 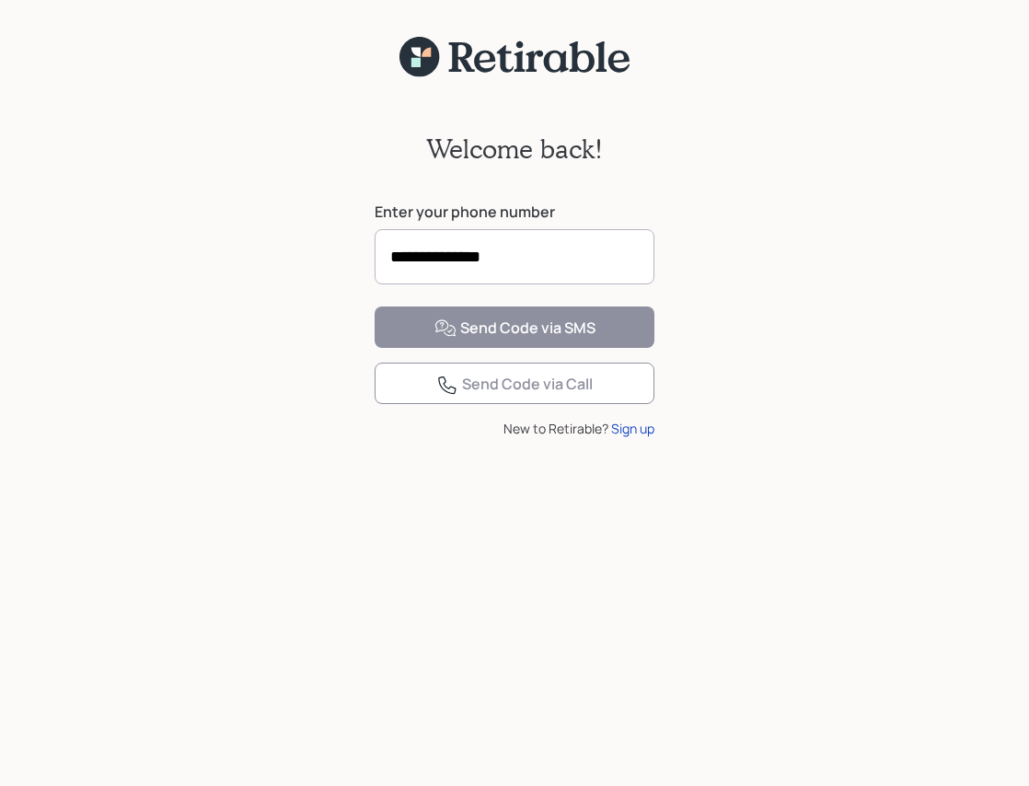 What do you see at coordinates (632, 428) in the screenshot?
I see `div: Sign up` at bounding box center [632, 428].